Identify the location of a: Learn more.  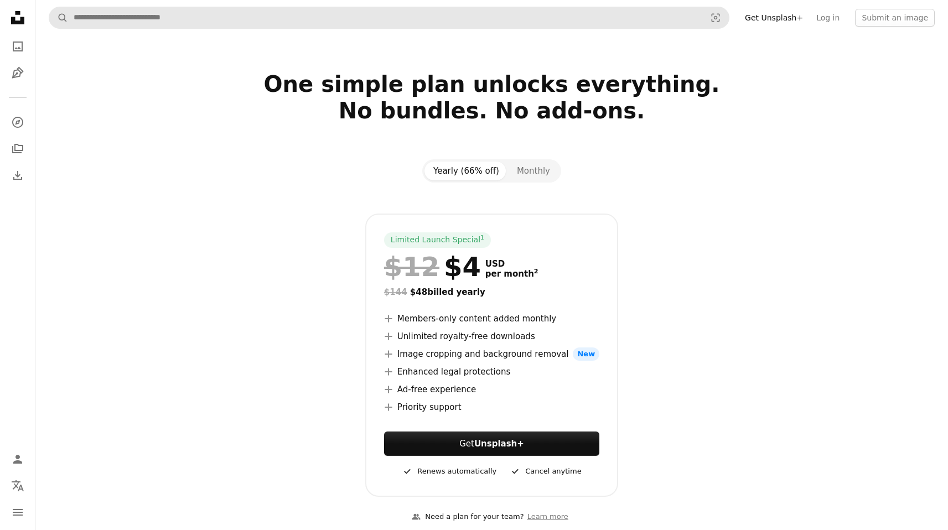
(548, 517).